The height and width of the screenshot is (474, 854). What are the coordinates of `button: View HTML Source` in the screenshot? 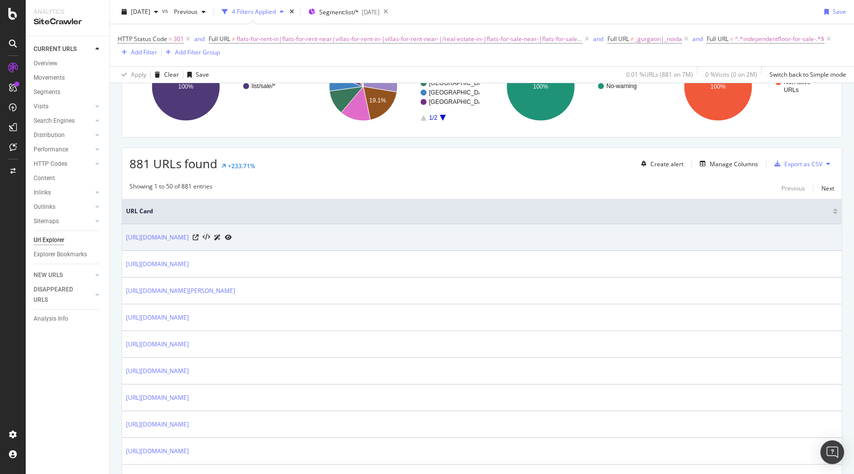 It's located at (206, 237).